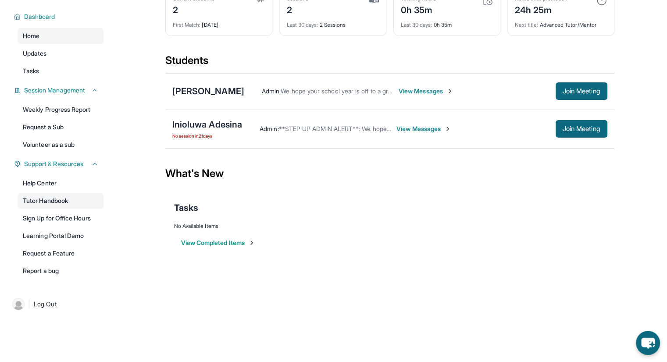 This screenshot has width=667, height=362. What do you see at coordinates (390, 226) in the screenshot?
I see `div: No Available Items` at bounding box center [390, 226].